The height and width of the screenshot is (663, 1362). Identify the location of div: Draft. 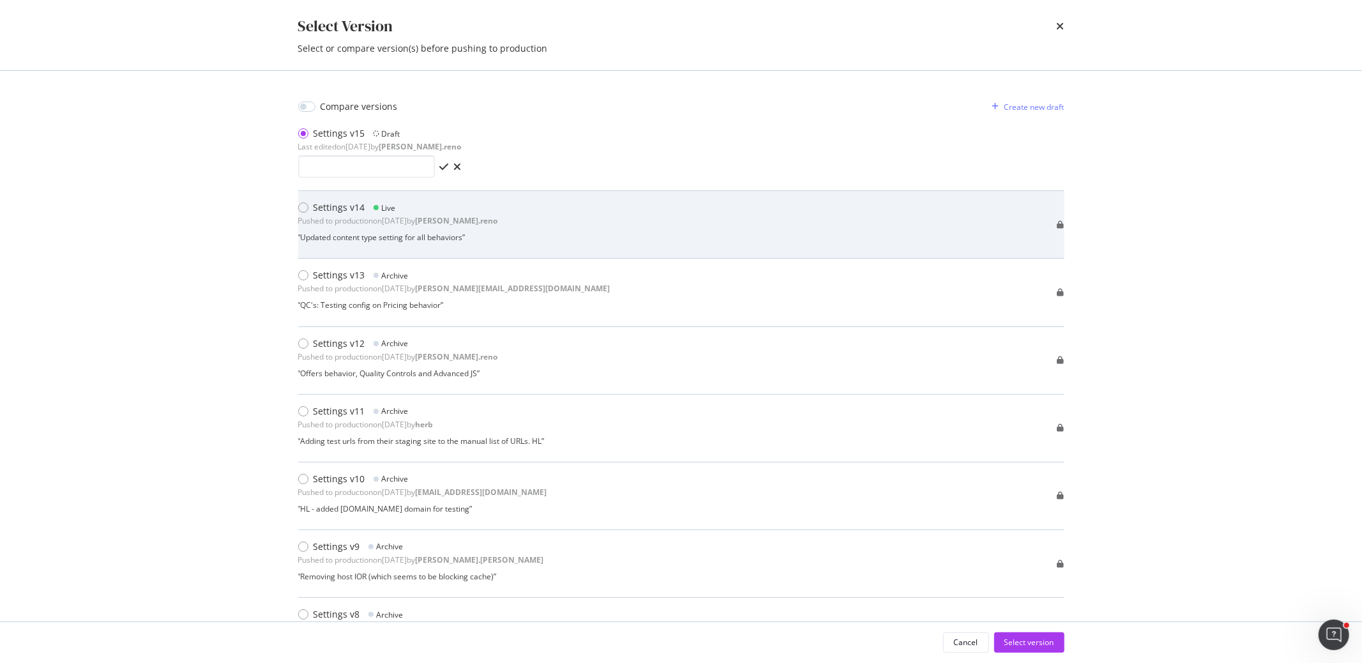
(391, 133).